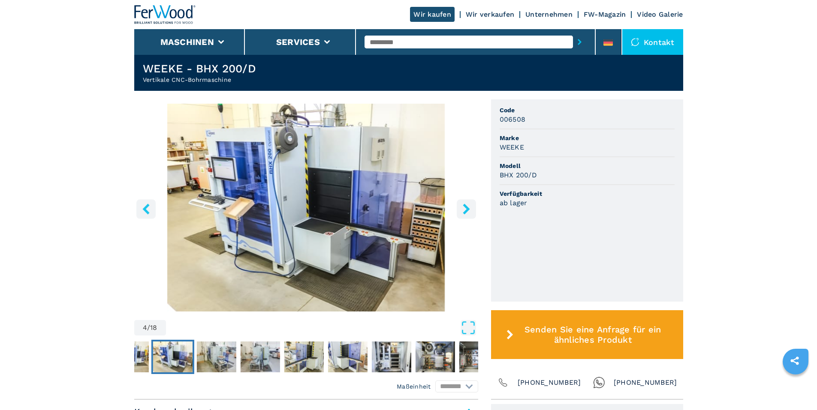 The width and height of the screenshot is (817, 410). I want to click on button: Go to Slide 9, so click(391, 357).